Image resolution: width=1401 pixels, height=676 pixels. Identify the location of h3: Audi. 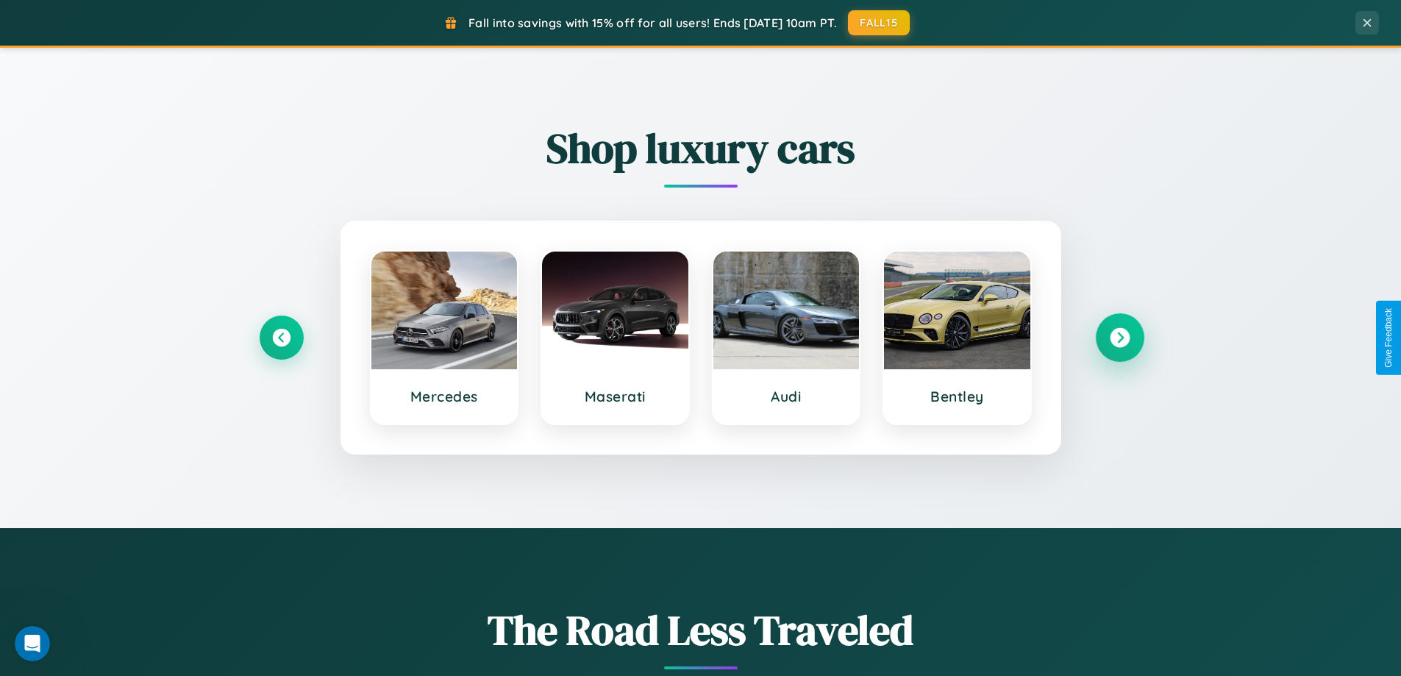
(786, 396).